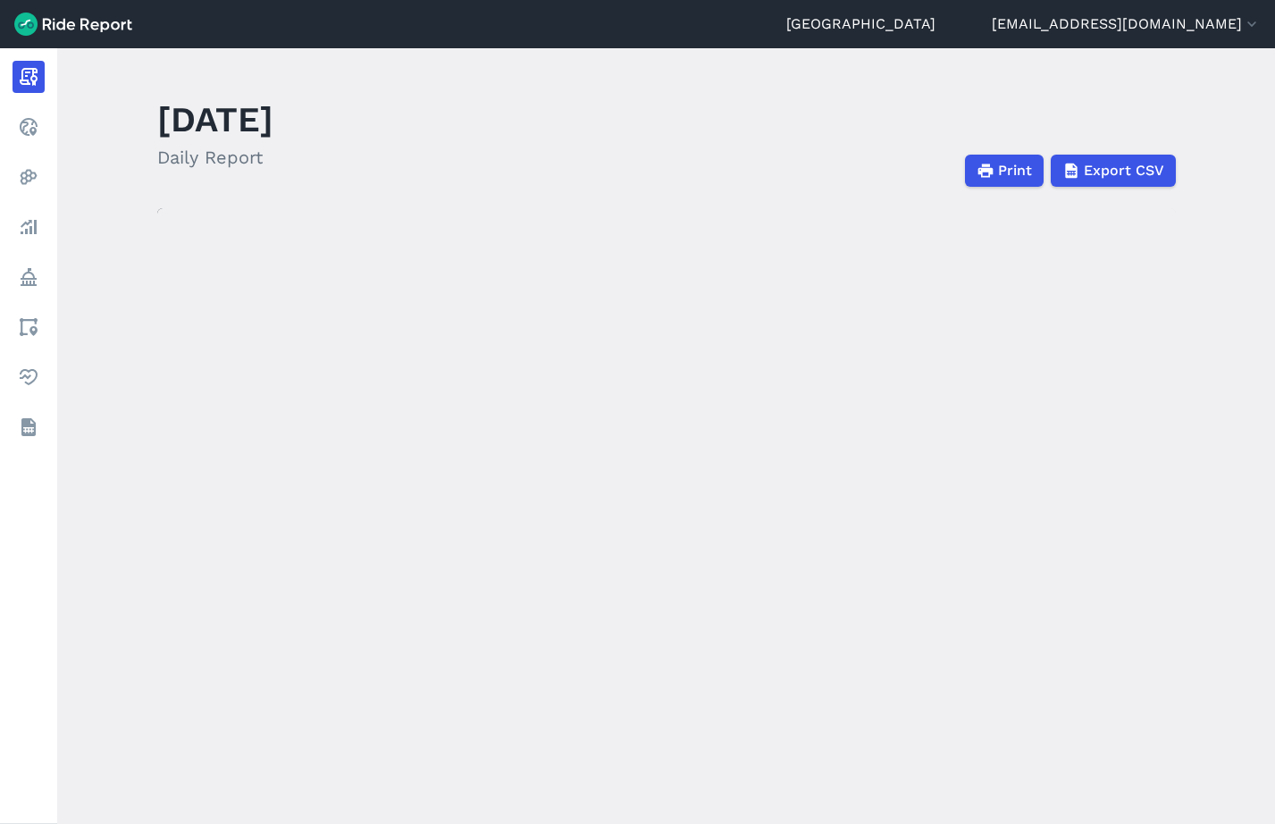  Describe the element at coordinates (215, 157) in the screenshot. I see `h2: Daily Report` at that location.